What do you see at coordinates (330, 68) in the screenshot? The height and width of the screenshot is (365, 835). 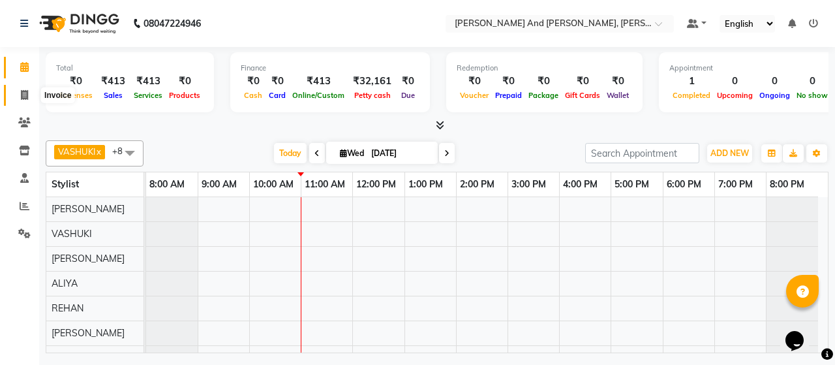 I see `div: Finance` at bounding box center [330, 68].